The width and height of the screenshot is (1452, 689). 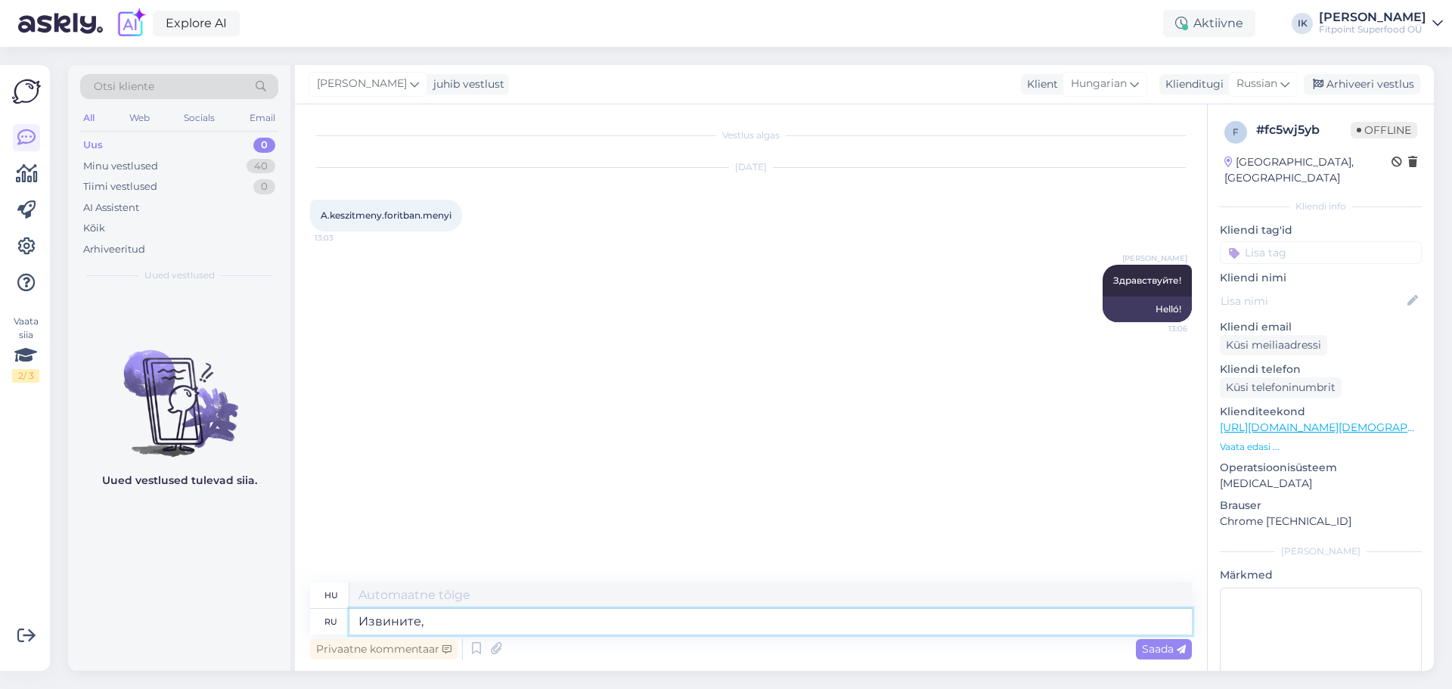 I want to click on div: Aktiivne, so click(x=1210, y=23).